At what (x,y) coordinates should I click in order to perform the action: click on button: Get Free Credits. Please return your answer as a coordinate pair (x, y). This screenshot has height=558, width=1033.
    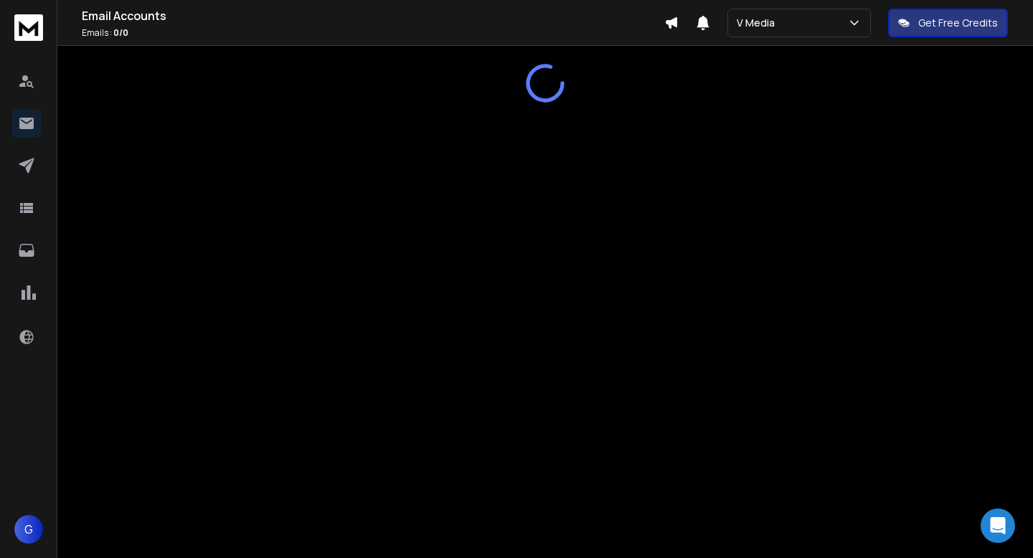
    Looking at the image, I should click on (948, 23).